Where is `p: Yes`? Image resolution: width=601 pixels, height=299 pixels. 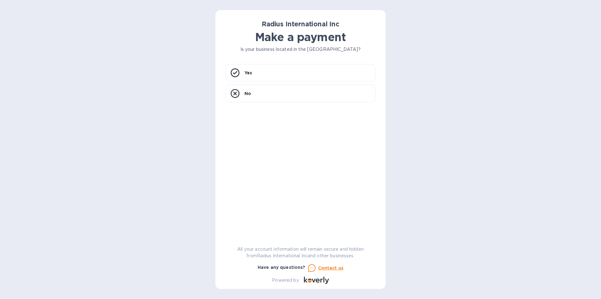 p: Yes is located at coordinates (248, 73).